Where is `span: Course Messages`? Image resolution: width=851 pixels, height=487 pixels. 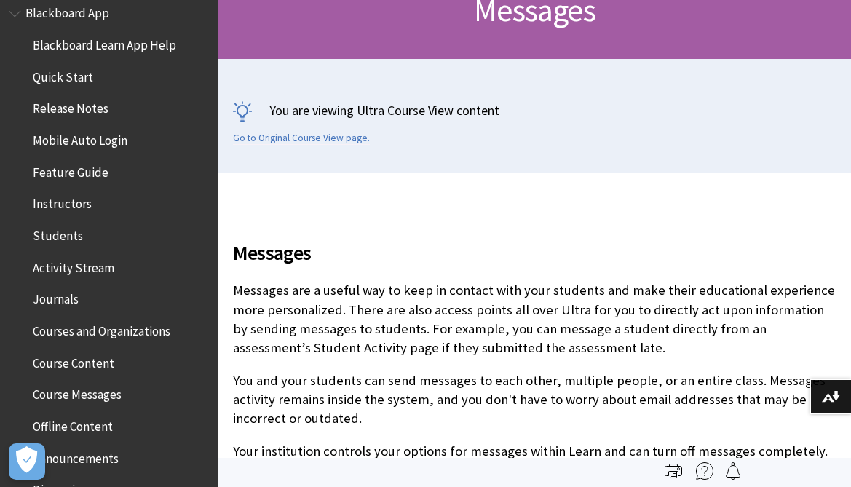 span: Course Messages is located at coordinates (77, 392).